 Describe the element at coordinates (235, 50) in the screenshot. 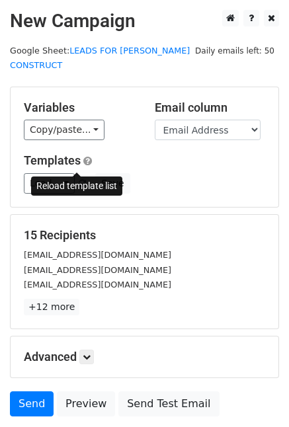

I see `a: Daily emails left: 50` at that location.